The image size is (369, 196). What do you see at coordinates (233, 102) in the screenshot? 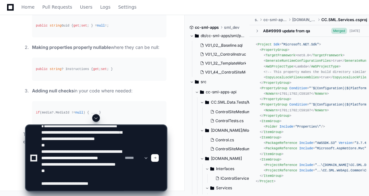
I see `span: CC.SML.Data.Tests/Models` at bounding box center [233, 102].